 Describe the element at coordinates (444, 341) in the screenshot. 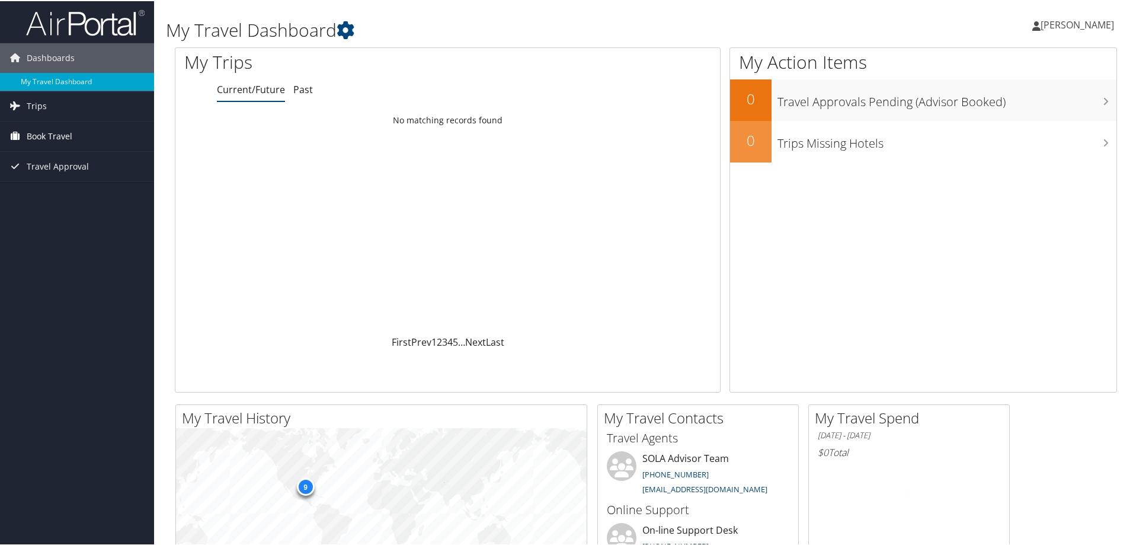

I see `a: 3` at that location.